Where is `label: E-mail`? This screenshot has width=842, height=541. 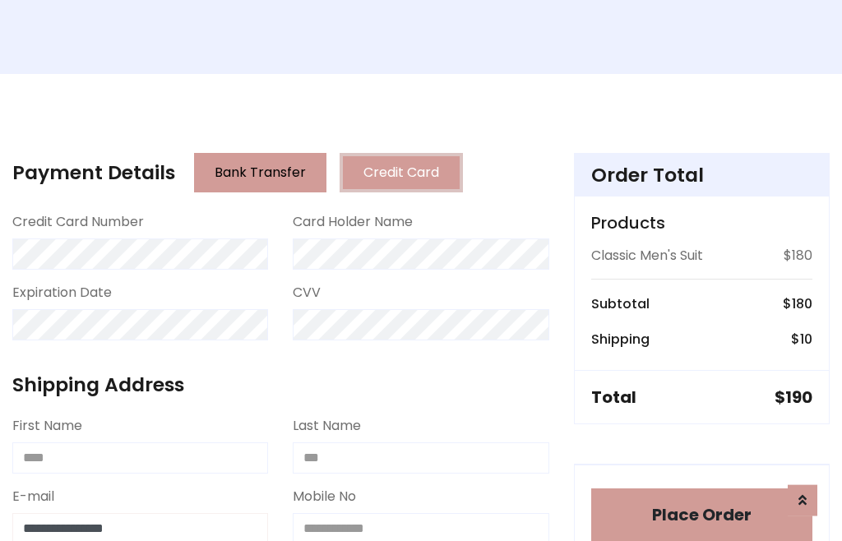
label: E-mail is located at coordinates (33, 497).